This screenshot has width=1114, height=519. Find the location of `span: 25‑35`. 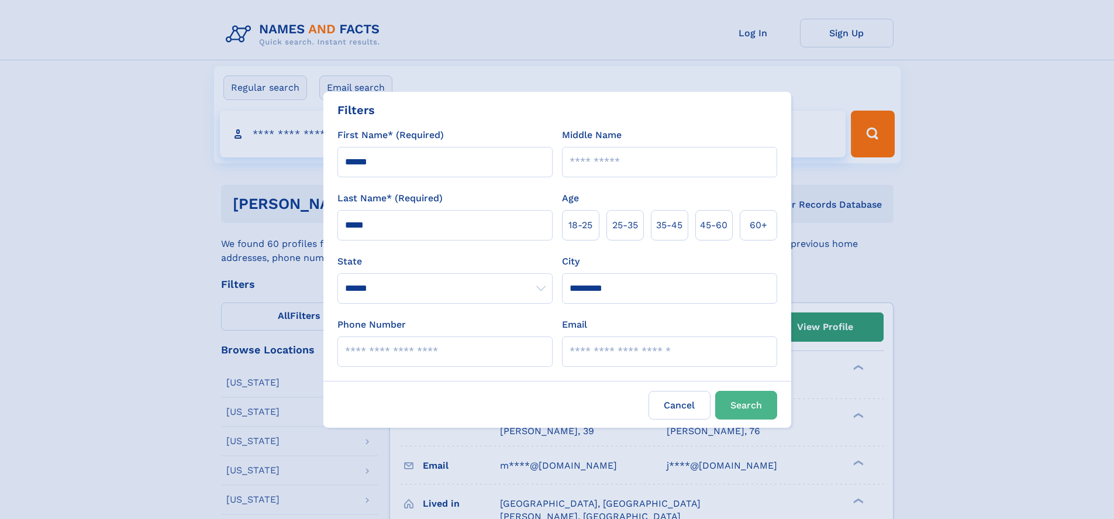

span: 25‑35 is located at coordinates (625, 225).